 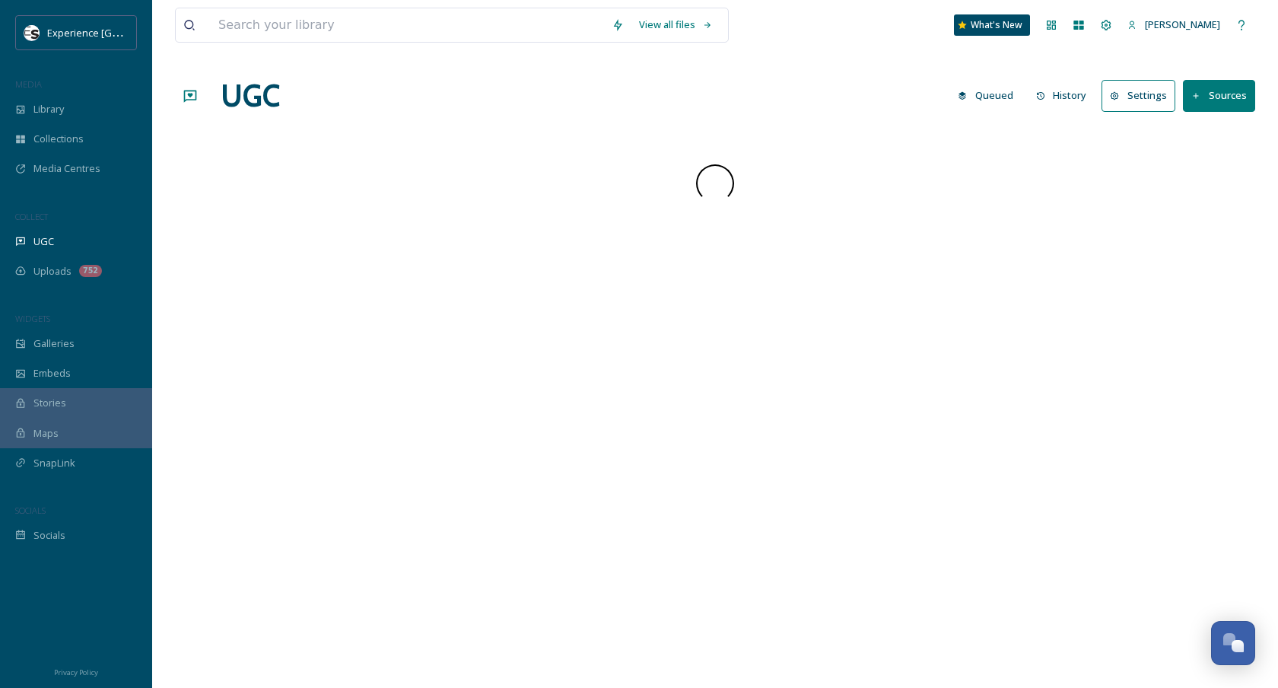 What do you see at coordinates (28, 84) in the screenshot?
I see `span: MEDIA` at bounding box center [28, 84].